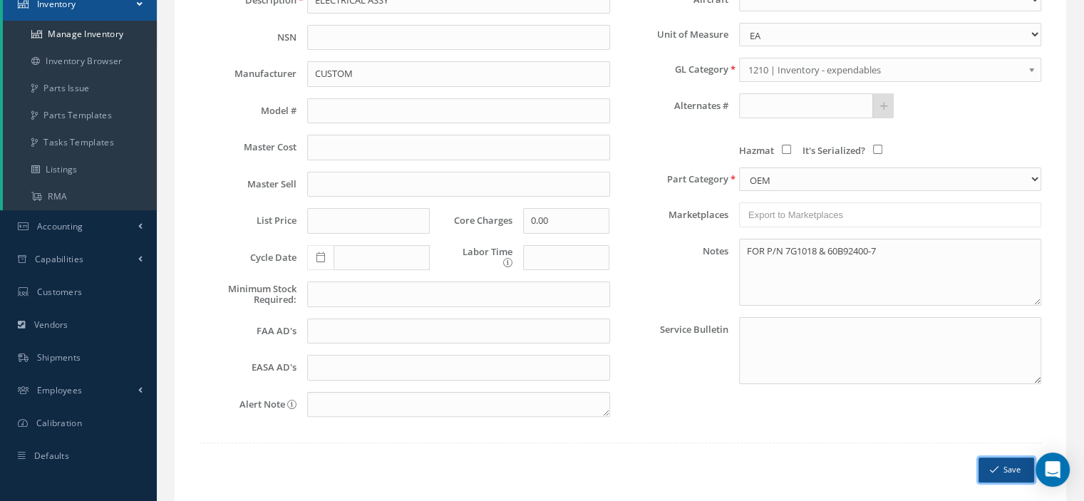 This screenshot has height=501, width=1084. Describe the element at coordinates (242, 37) in the screenshot. I see `label: NSN` at that location.